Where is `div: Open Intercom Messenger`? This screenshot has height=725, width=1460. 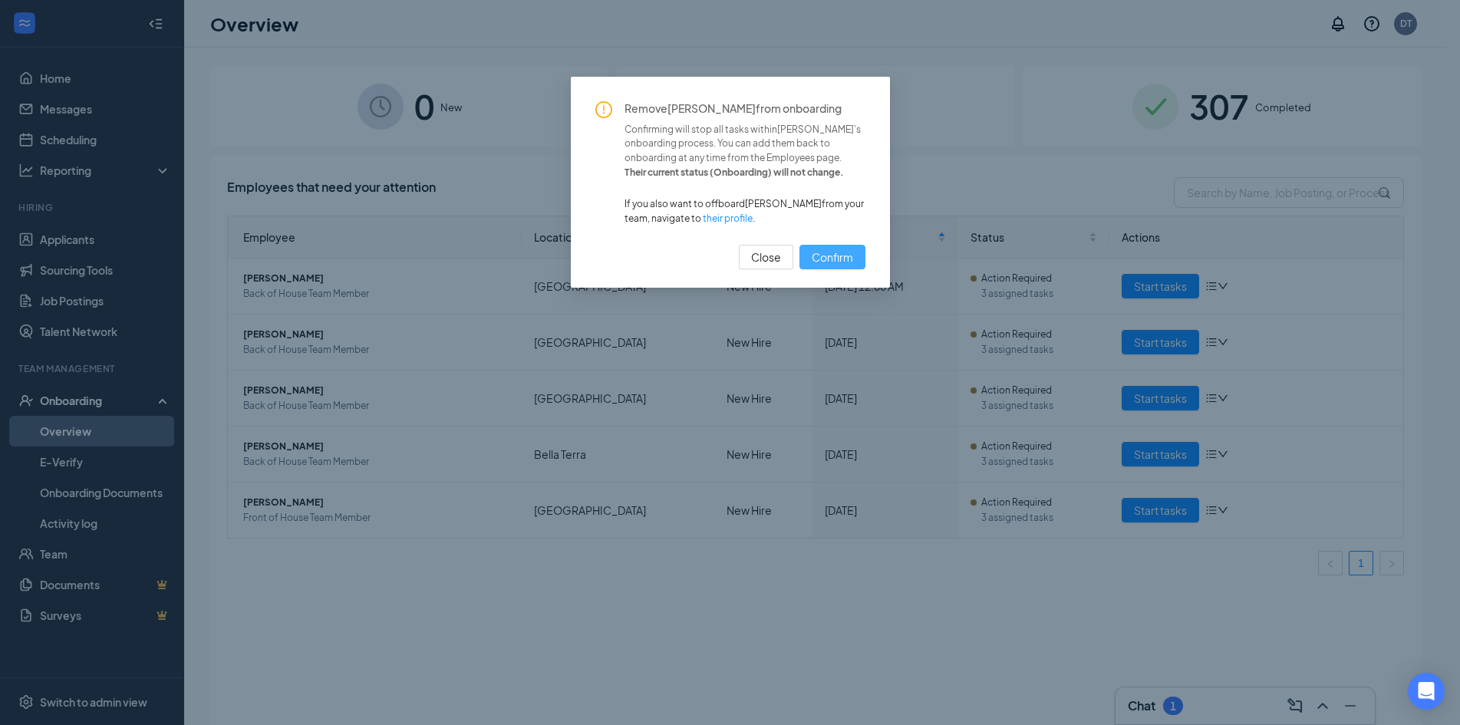
div: Open Intercom Messenger is located at coordinates (1426, 691).